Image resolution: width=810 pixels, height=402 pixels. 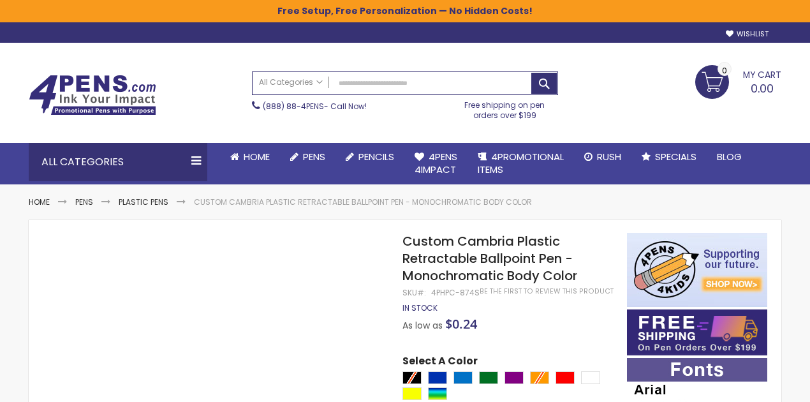 I want to click on div: Green, so click(x=489, y=378).